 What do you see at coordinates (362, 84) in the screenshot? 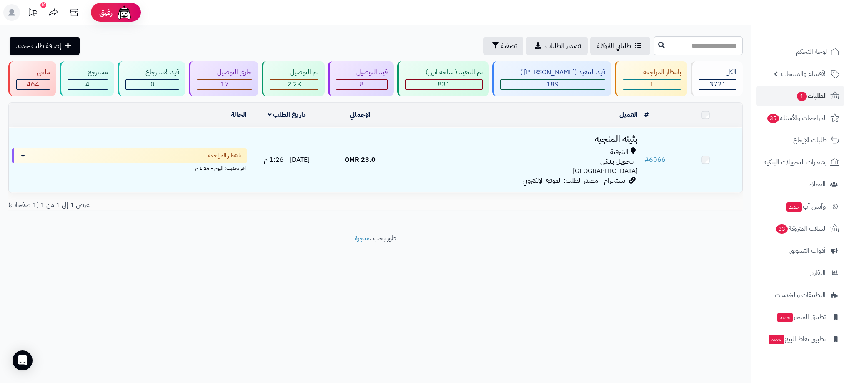
I see `span: 8` at bounding box center [362, 84].